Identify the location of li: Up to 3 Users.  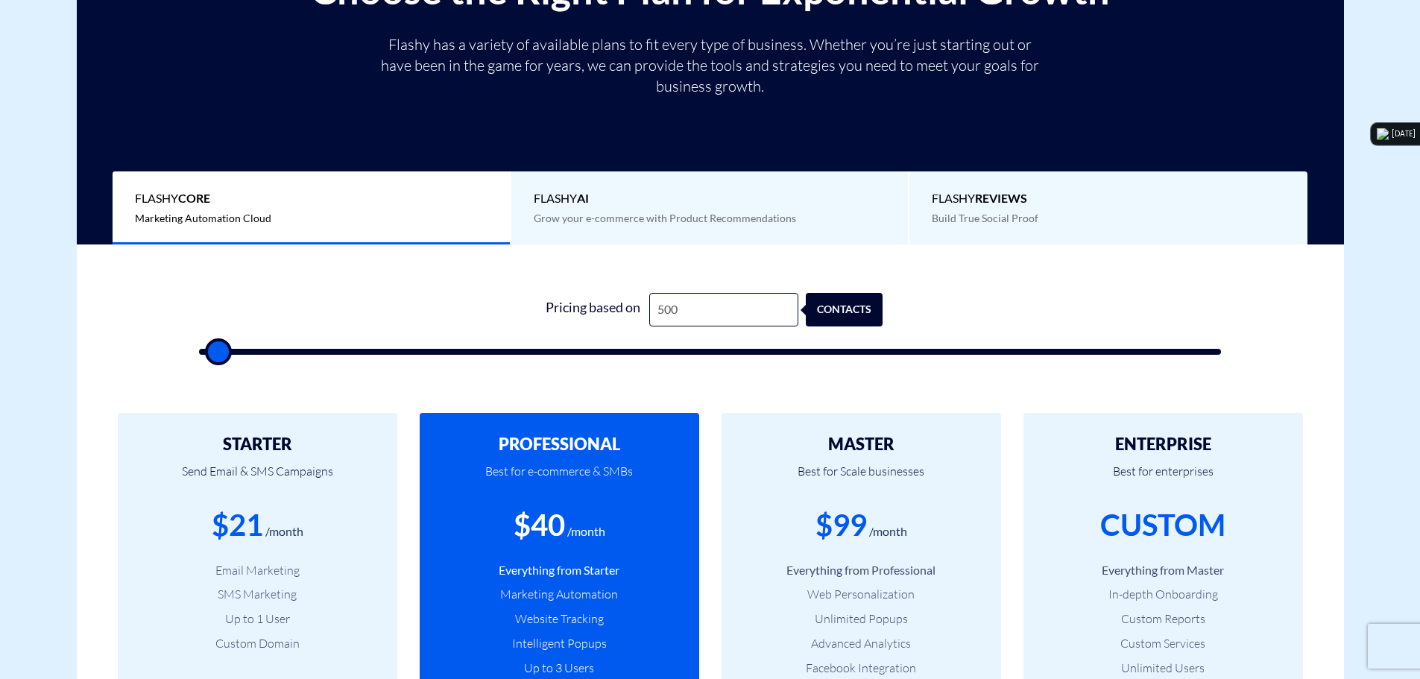
(559, 668).